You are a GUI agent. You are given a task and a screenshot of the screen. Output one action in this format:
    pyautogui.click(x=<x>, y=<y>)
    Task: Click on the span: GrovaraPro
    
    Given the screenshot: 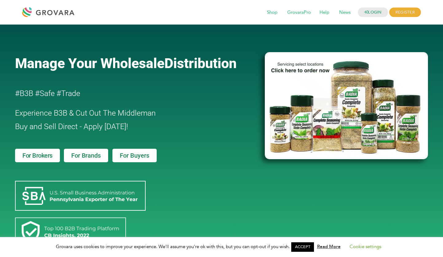 What is the action you would take?
    pyautogui.click(x=299, y=13)
    